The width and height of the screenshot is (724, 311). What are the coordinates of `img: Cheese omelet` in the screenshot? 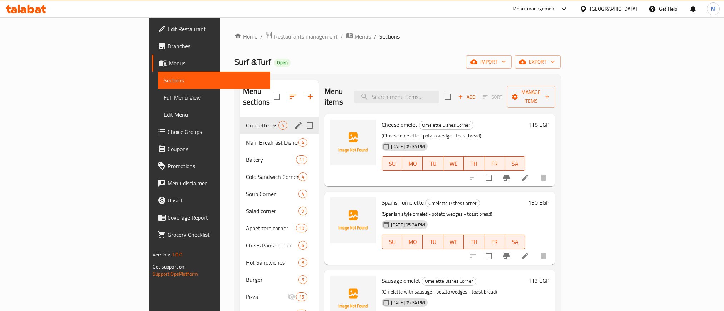 It's located at (353, 143).